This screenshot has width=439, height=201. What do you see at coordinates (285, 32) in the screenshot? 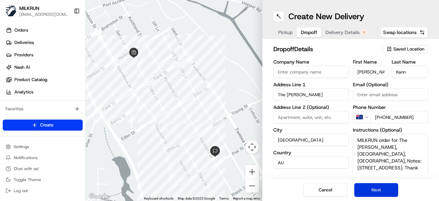
I see `span: Pickup` at bounding box center [285, 32].